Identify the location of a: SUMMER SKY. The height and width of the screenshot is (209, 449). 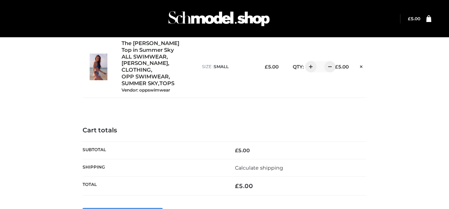
(140, 83).